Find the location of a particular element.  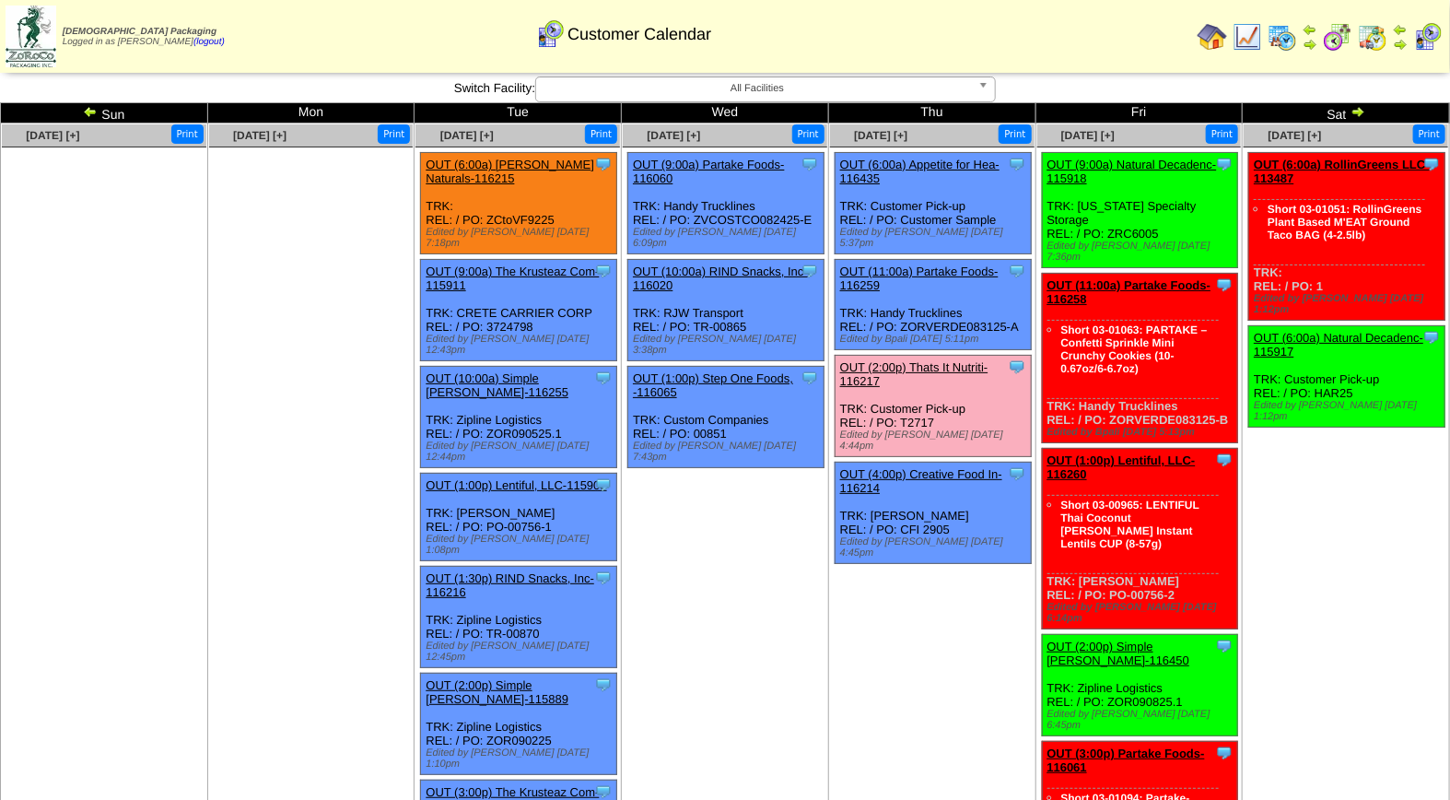

img: calendarblend.gif is located at coordinates (1337, 37).